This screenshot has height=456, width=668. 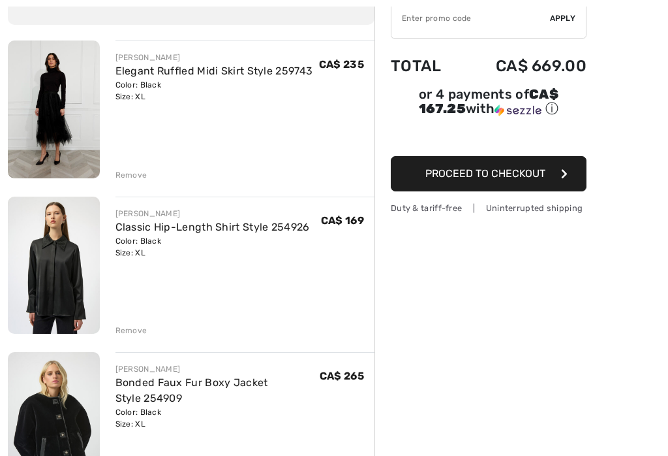 I want to click on span: CA$ 167.25, so click(x=489, y=101).